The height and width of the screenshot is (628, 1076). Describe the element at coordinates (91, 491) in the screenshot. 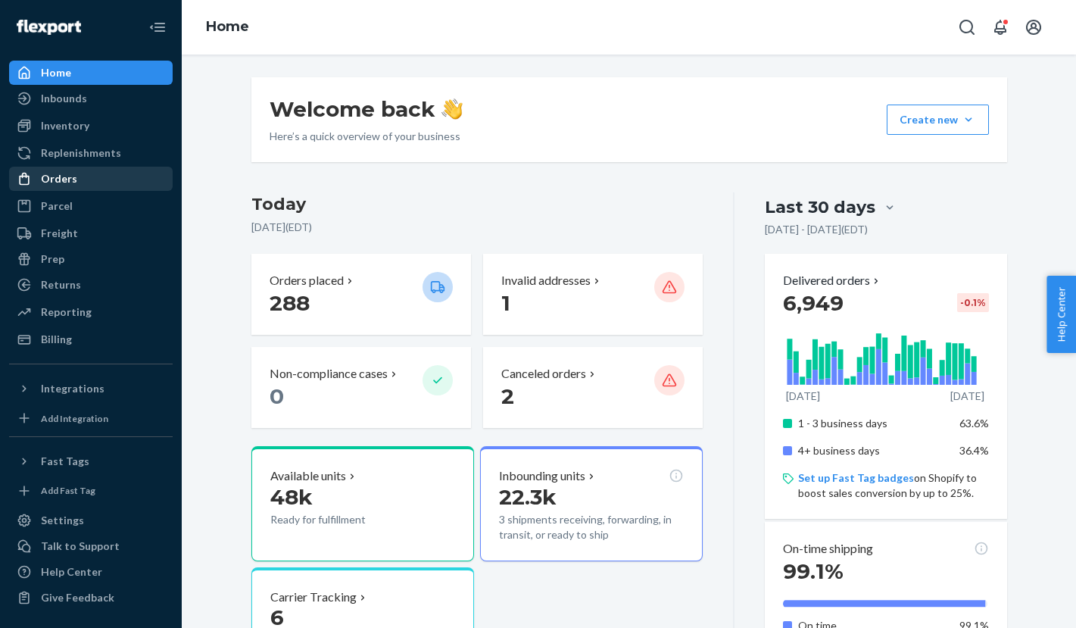

I see `a: Add Fast Tag` at that location.